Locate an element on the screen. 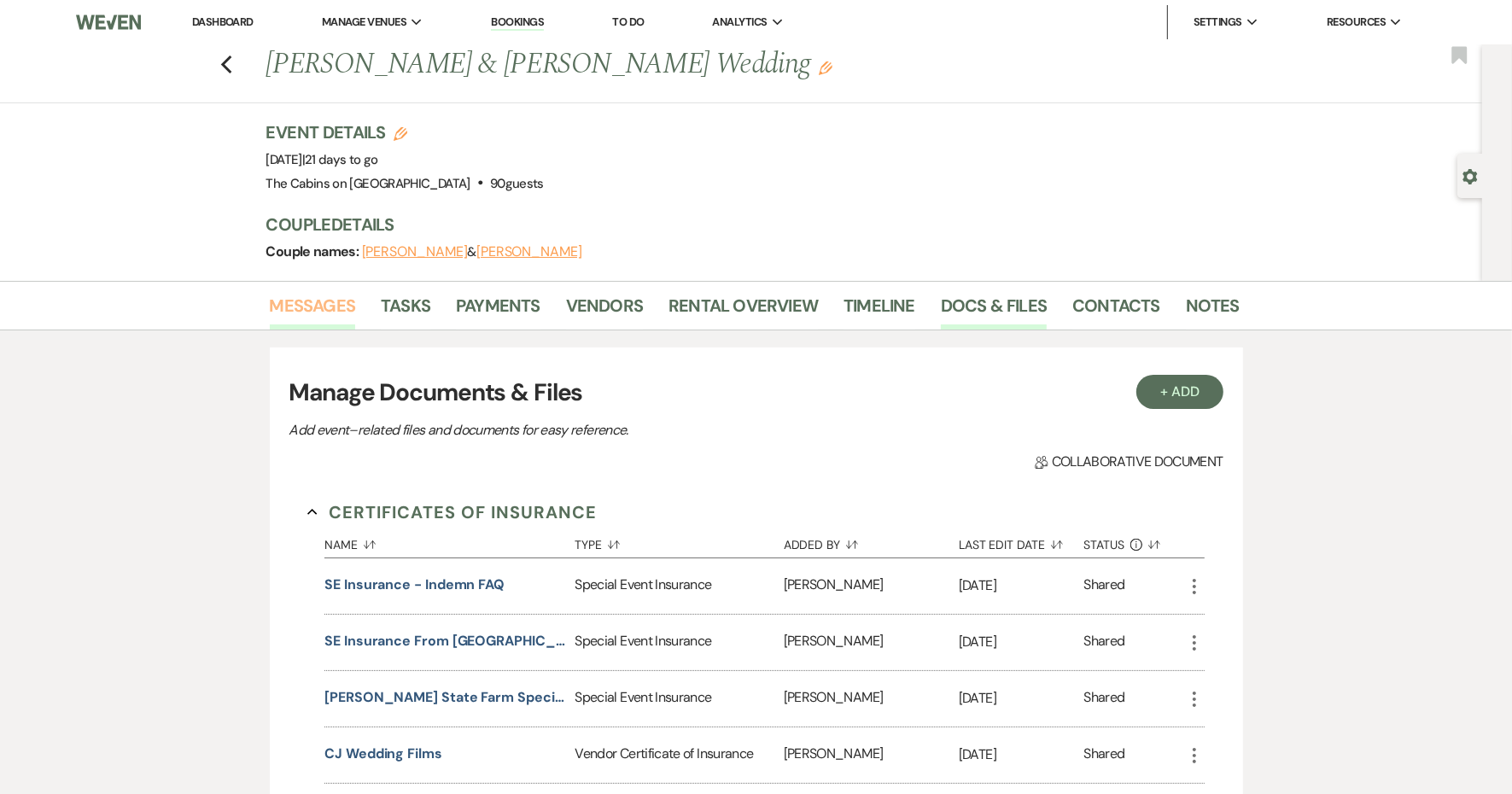  a: Messages is located at coordinates (313, 311).